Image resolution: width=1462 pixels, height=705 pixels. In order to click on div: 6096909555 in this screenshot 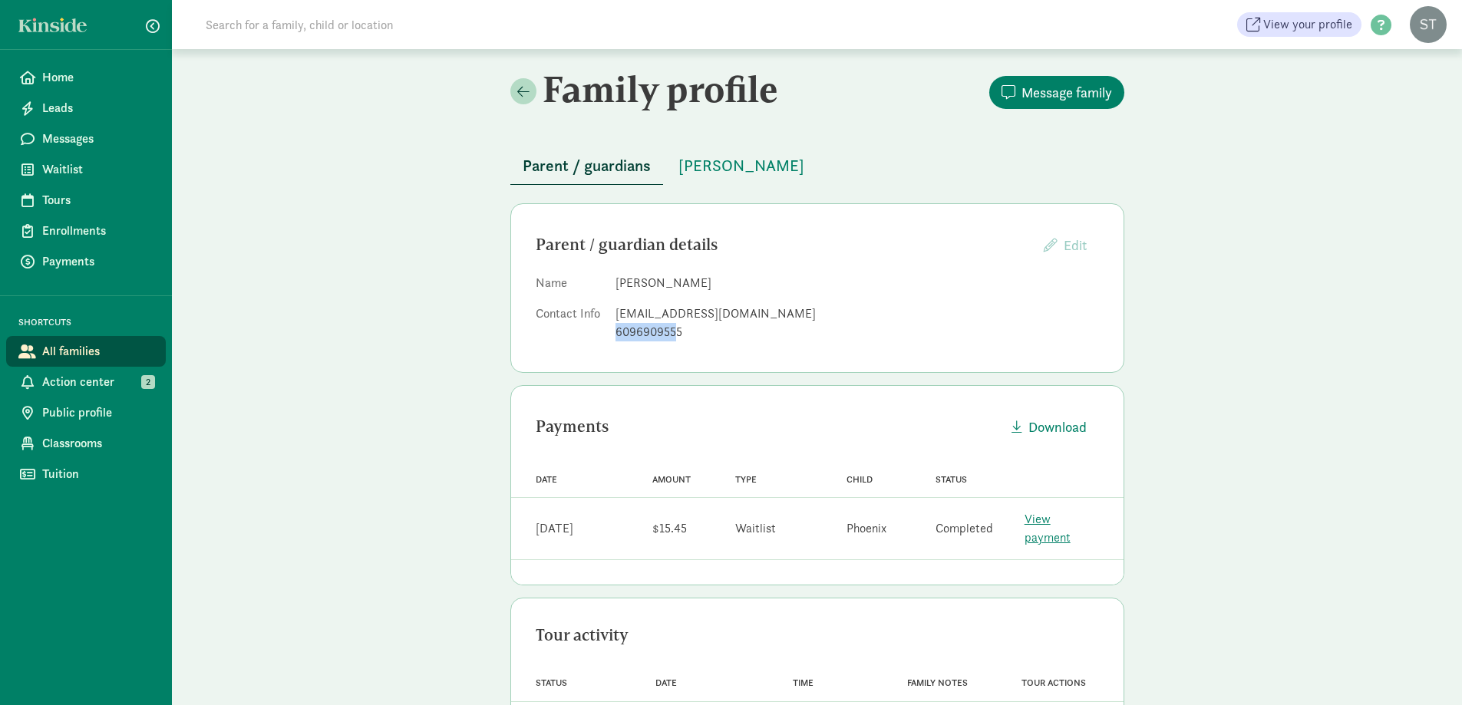, I will do `click(857, 332)`.